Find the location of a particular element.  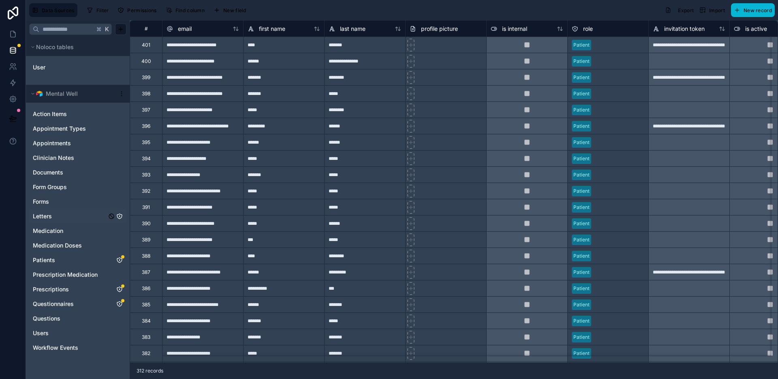

div: Forms is located at coordinates (78, 201).